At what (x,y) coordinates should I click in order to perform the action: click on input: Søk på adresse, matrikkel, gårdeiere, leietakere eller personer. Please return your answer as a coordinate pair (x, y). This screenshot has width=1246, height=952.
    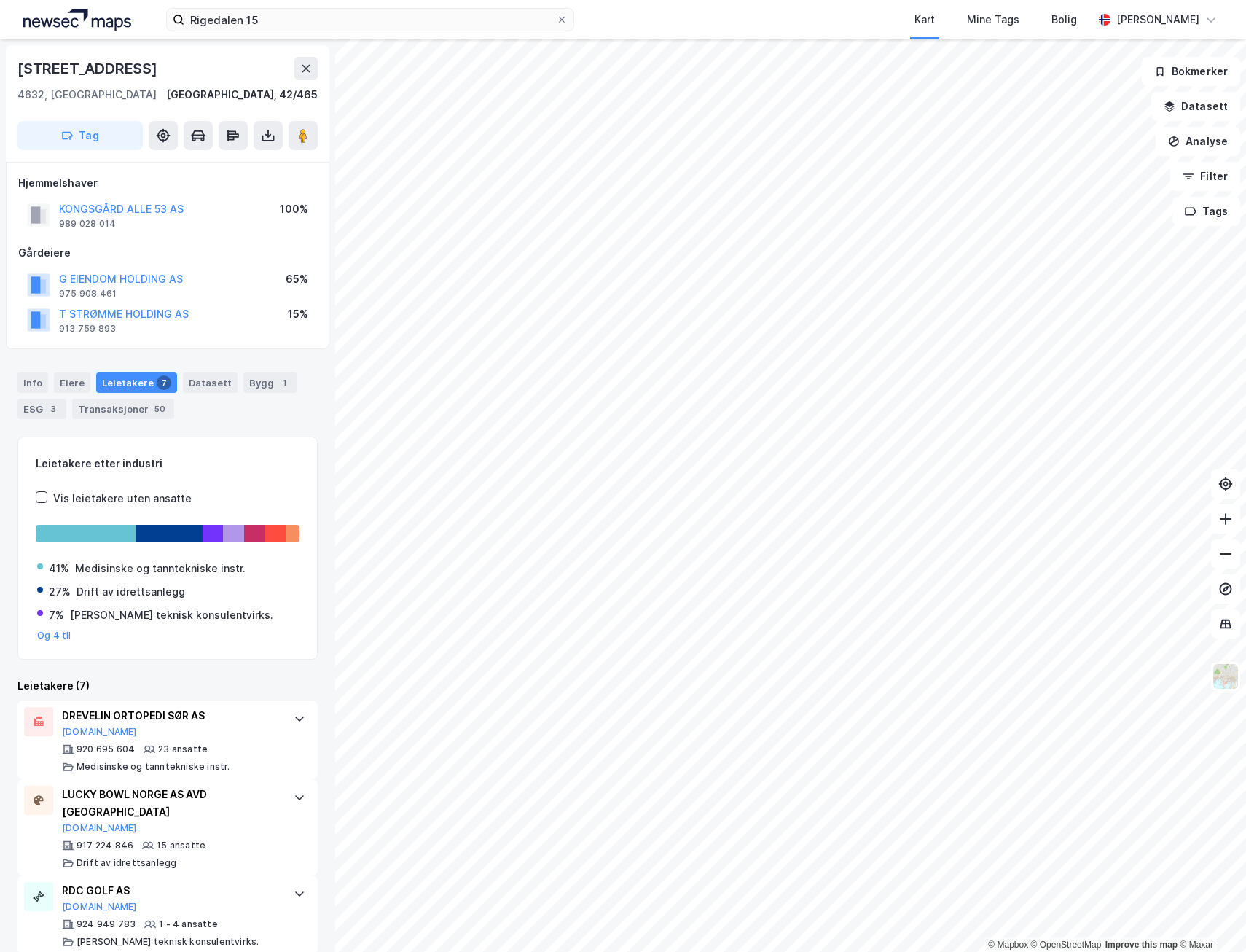
    Looking at the image, I should click on (370, 20).